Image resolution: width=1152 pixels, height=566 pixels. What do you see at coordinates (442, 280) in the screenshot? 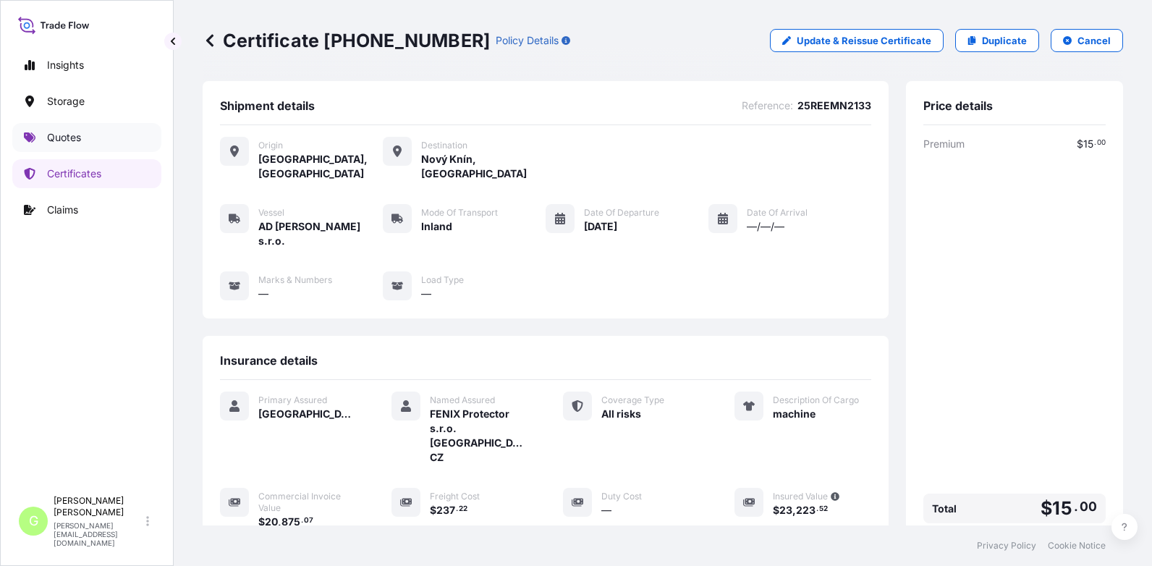
I see `span: Load Type` at bounding box center [442, 280].